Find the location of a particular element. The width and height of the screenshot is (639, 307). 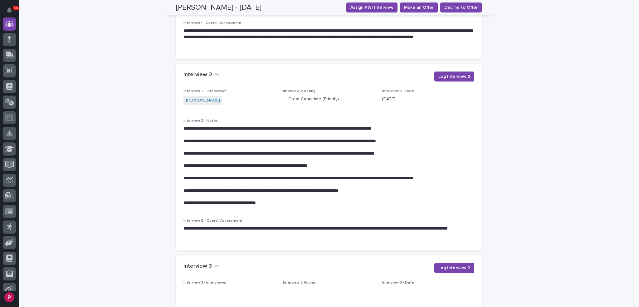

span: Interview 2 Rating is located at coordinates (299, 91).